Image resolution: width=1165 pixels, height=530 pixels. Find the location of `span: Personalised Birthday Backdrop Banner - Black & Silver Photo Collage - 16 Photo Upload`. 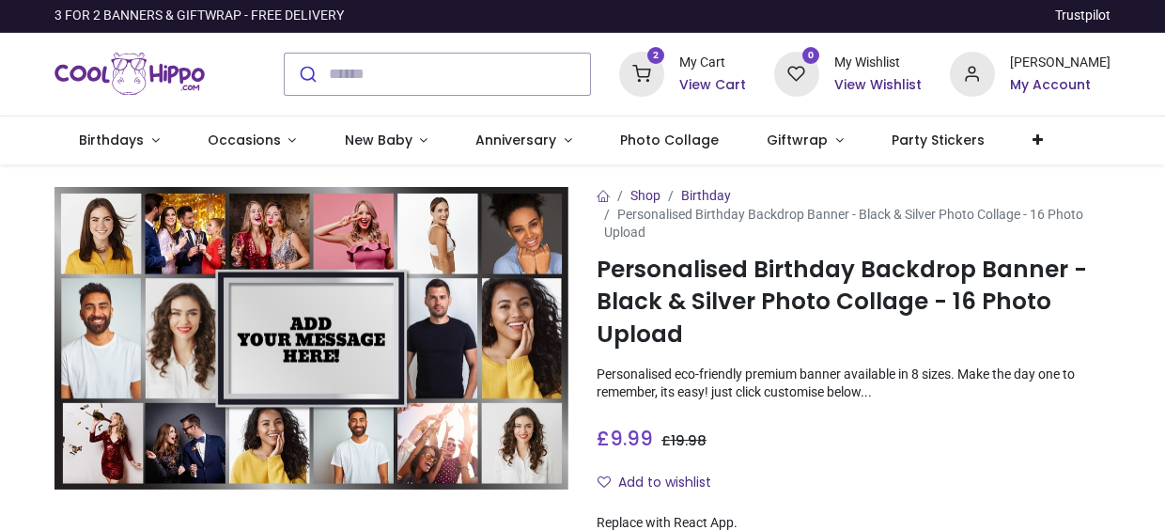

span: Personalised Birthday Backdrop Banner - Black & Silver Photo Collage - 16 Photo Upload is located at coordinates (843, 224).